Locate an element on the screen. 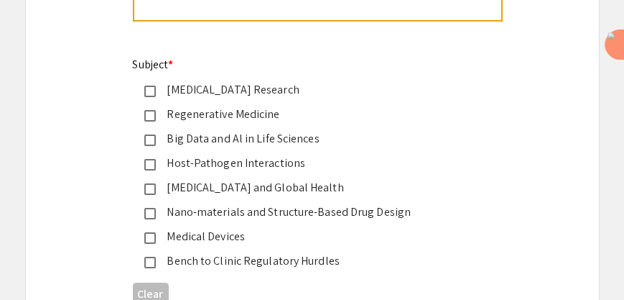 The image size is (624, 300). mat-label: Subject is located at coordinates (153, 64).